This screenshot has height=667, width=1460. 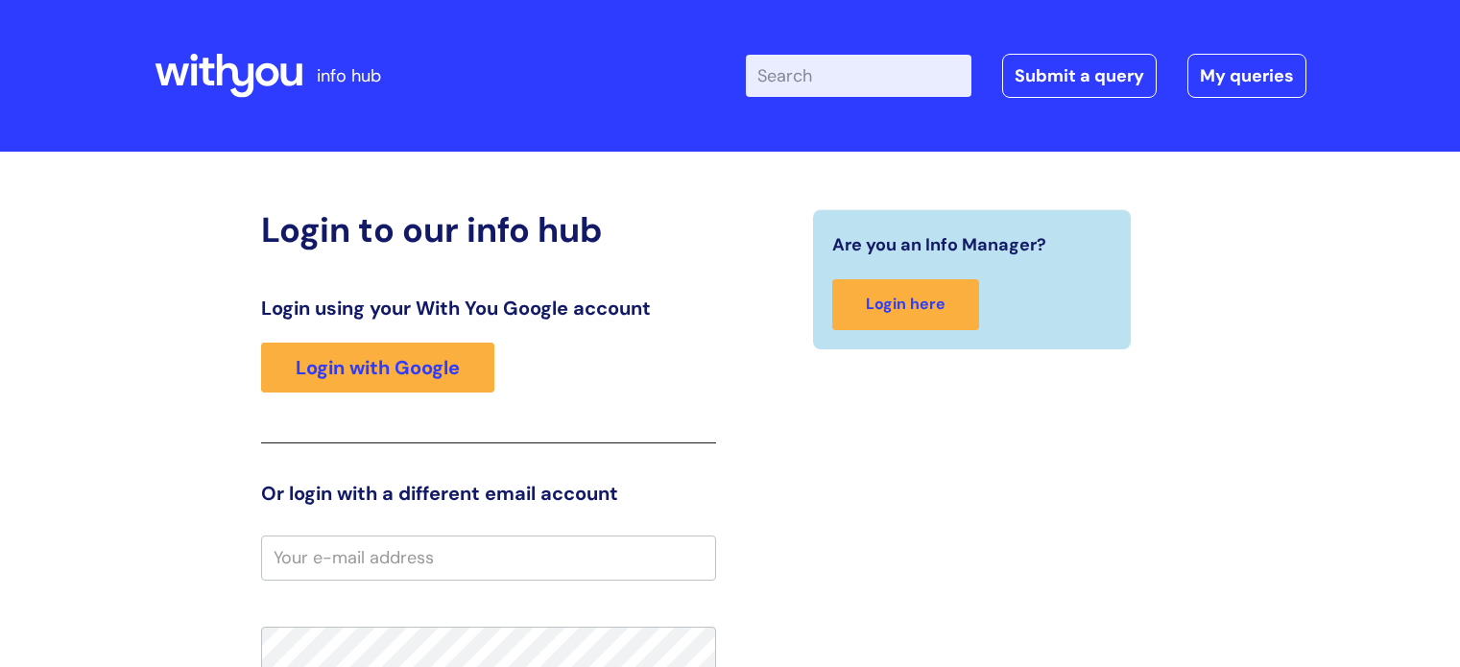 I want to click on h3: Or login with a different email account, so click(x=488, y=493).